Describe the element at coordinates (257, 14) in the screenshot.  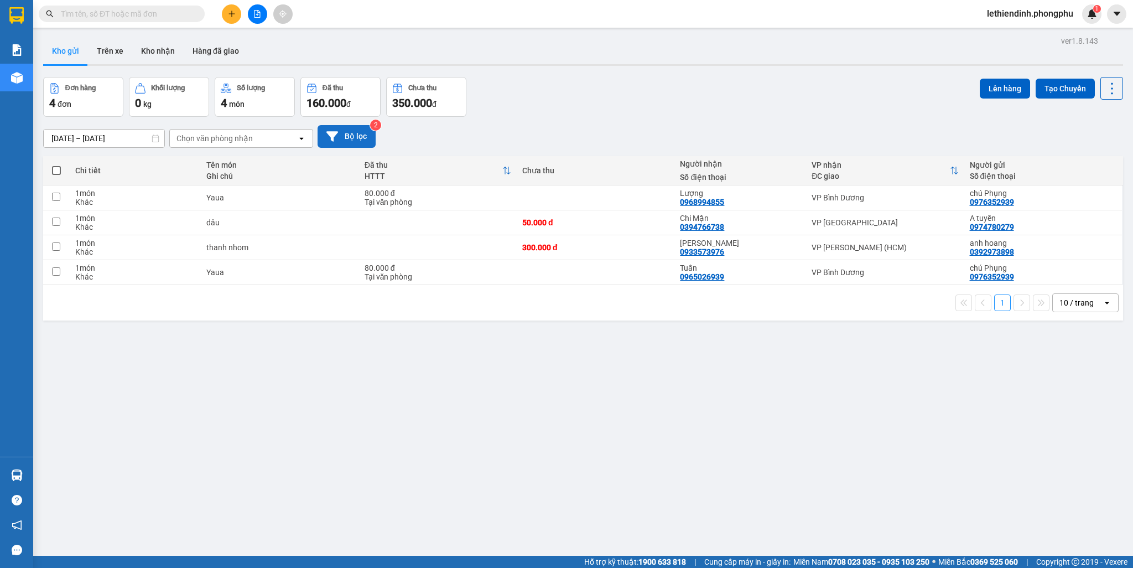
I see `span: file-add` at that location.